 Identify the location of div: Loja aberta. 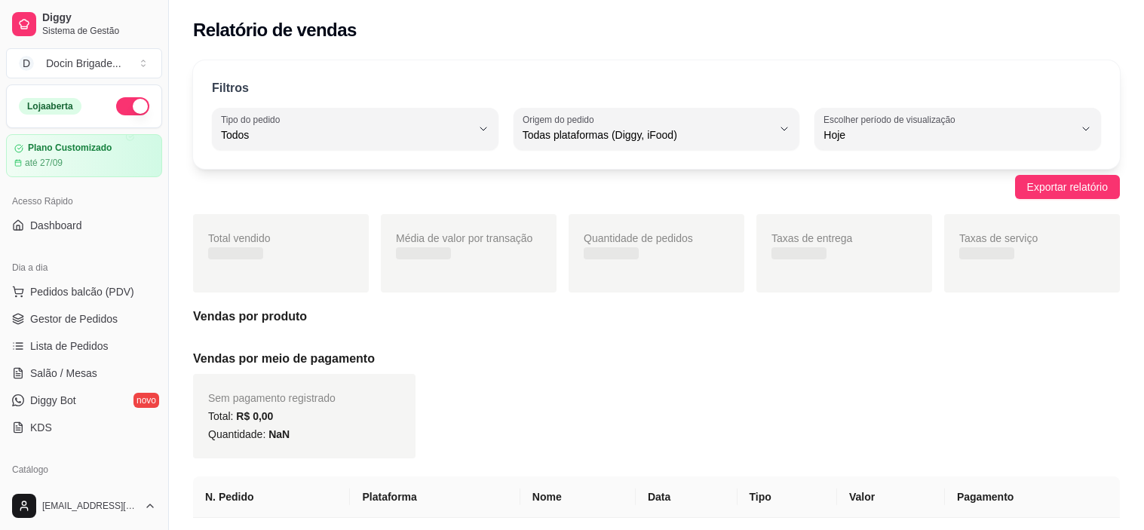
(50, 106).